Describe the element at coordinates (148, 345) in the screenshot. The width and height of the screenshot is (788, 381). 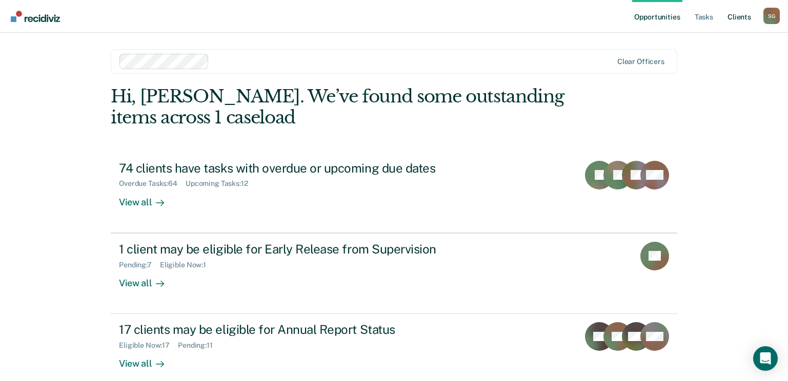
I see `div: Eligible Now : 17` at that location.